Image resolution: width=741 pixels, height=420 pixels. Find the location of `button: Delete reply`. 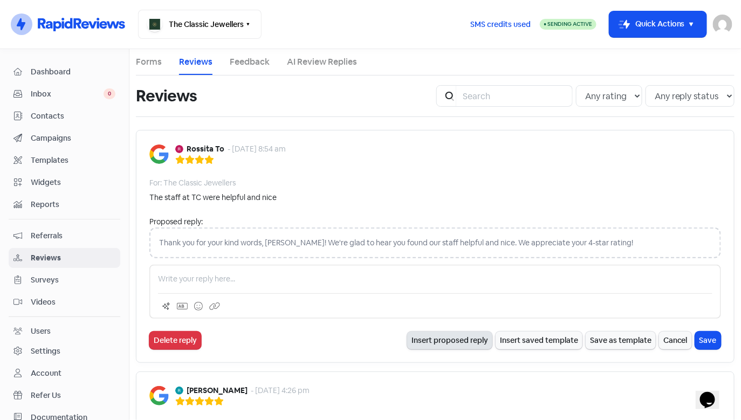

button: Delete reply is located at coordinates (175, 340).